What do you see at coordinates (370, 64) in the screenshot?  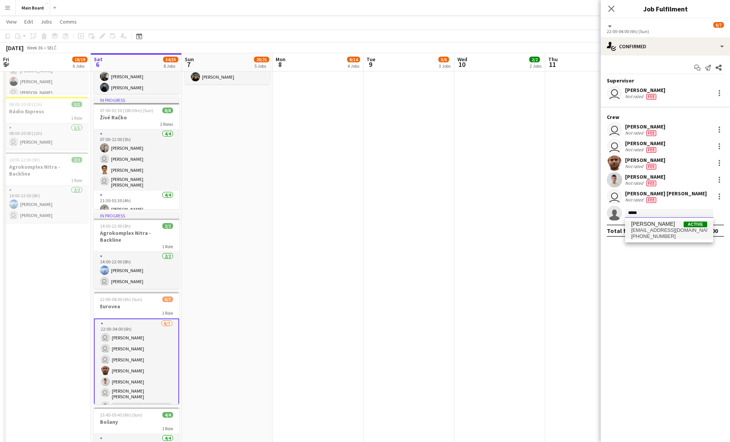 I see `span: 9` at bounding box center [370, 64].